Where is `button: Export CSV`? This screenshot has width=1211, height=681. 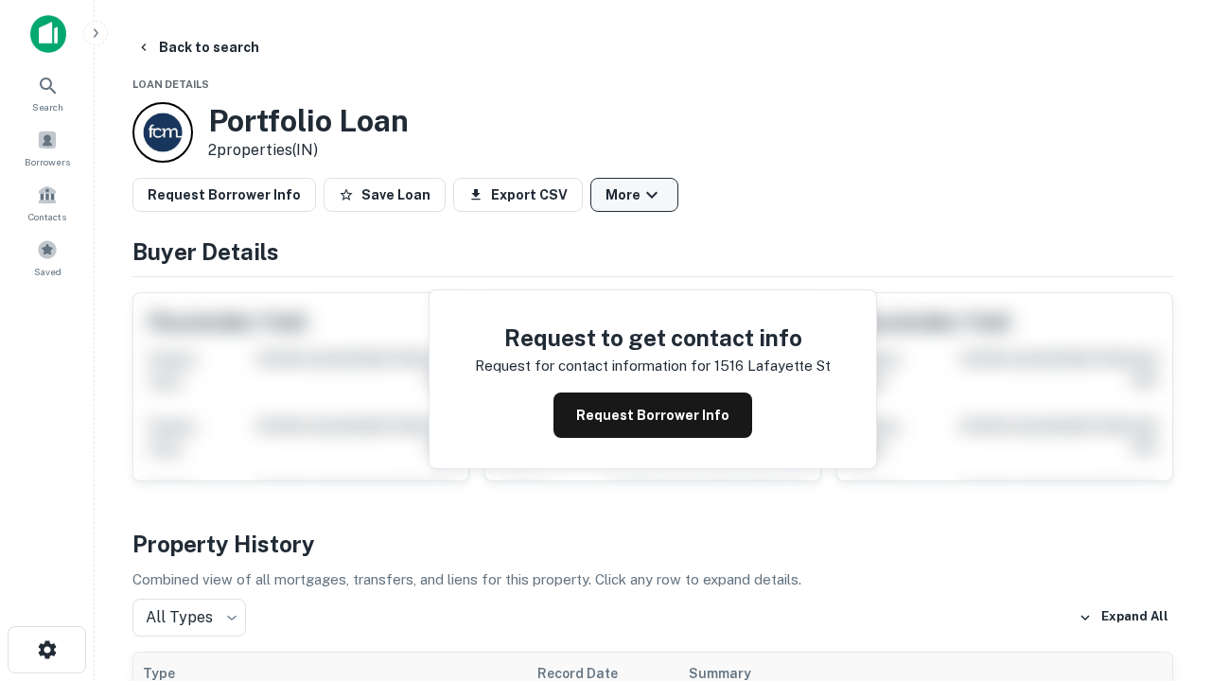
button: Export CSV is located at coordinates (518, 195).